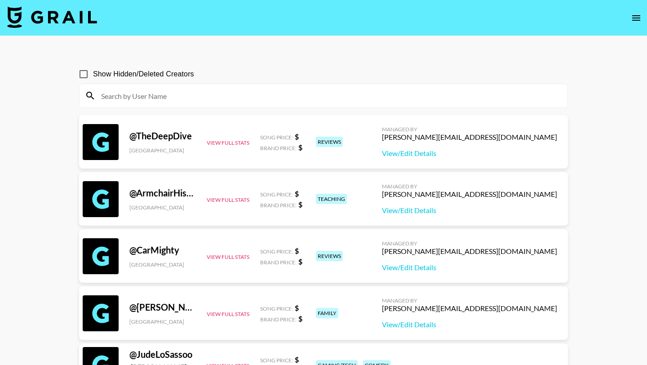 The height and width of the screenshot is (365, 647). I want to click on input: Search by User Name, so click(329, 96).